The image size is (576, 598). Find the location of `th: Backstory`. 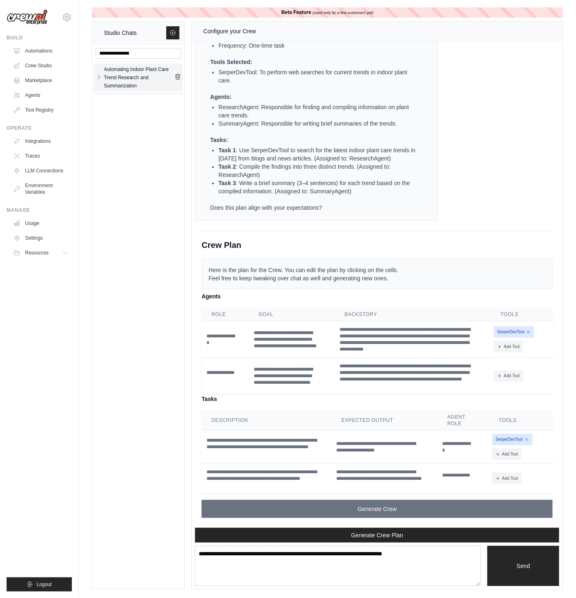

th: Backstory is located at coordinates (413, 315).